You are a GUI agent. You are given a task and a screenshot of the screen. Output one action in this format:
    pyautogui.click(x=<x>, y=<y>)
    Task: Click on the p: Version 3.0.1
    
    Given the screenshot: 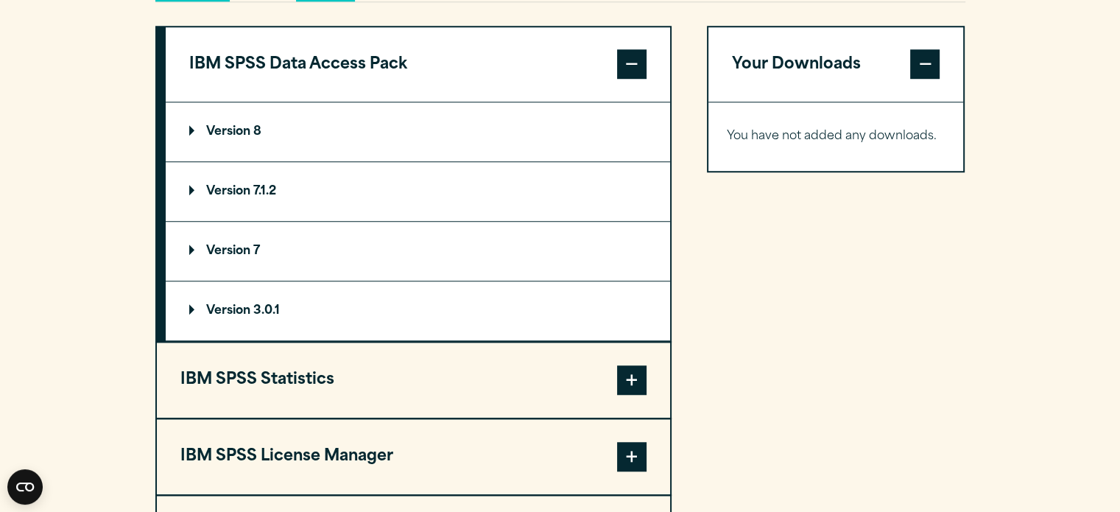 What is the action you would take?
    pyautogui.click(x=234, y=311)
    